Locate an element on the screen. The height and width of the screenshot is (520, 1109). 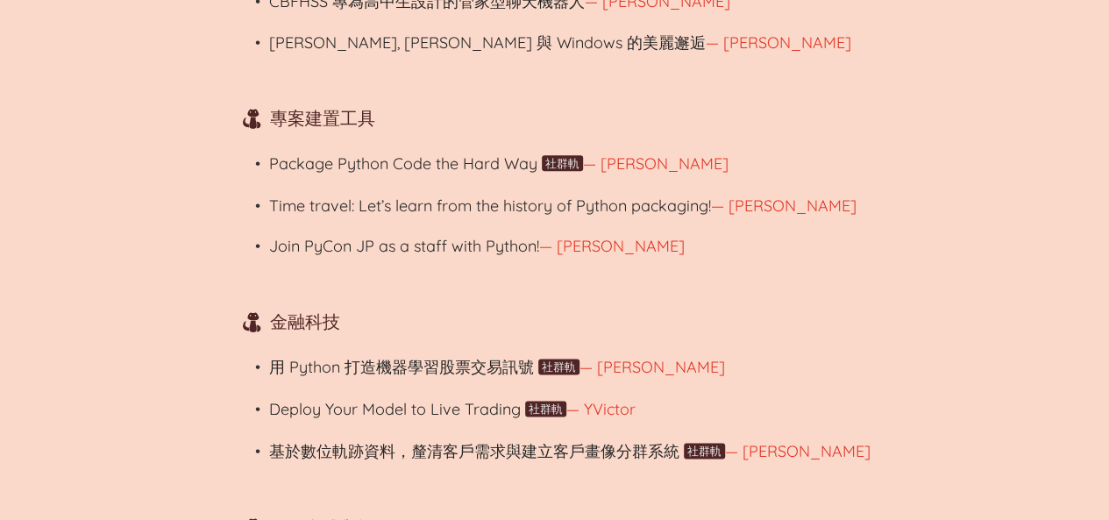
a: Deploy Your Model to Live Trading is located at coordinates (395, 409).